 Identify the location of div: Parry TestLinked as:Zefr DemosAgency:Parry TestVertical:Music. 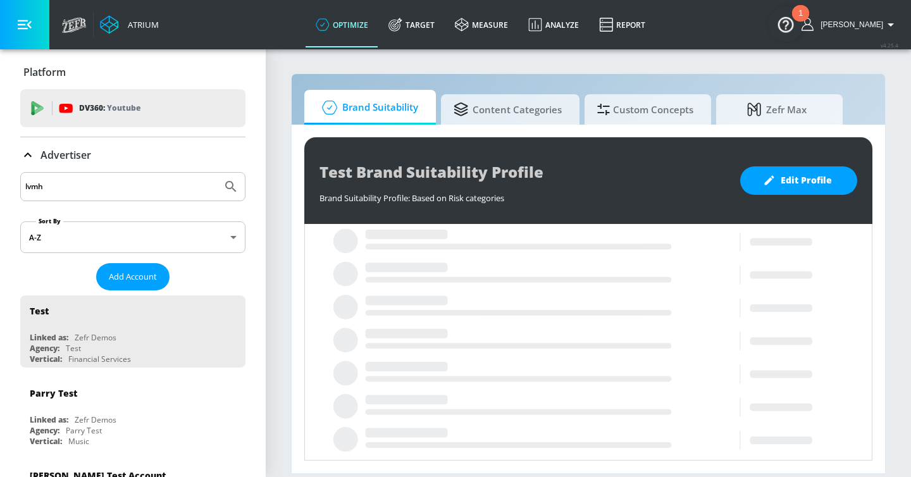
(133, 414).